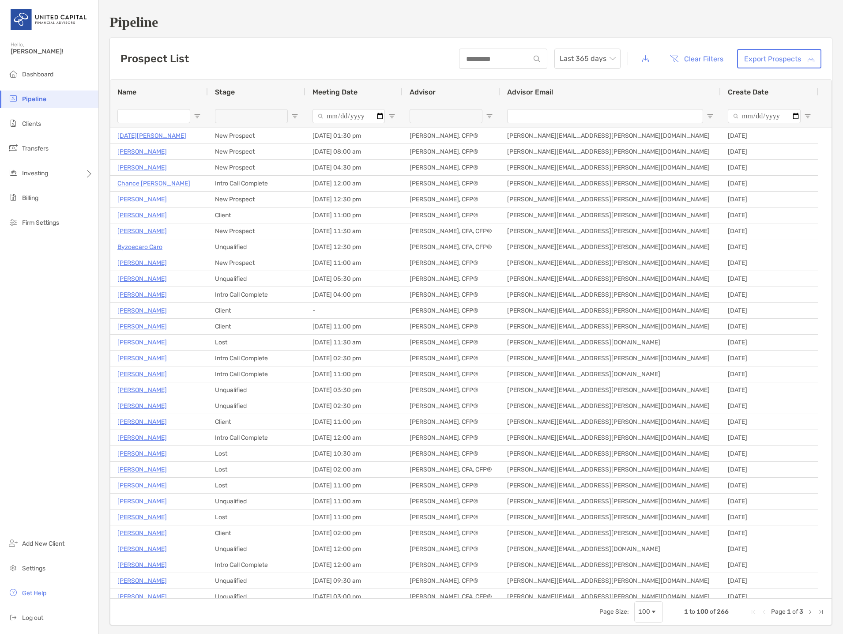  Describe the element at coordinates (140, 247) in the screenshot. I see `a: Byzoecaro Caro` at that location.